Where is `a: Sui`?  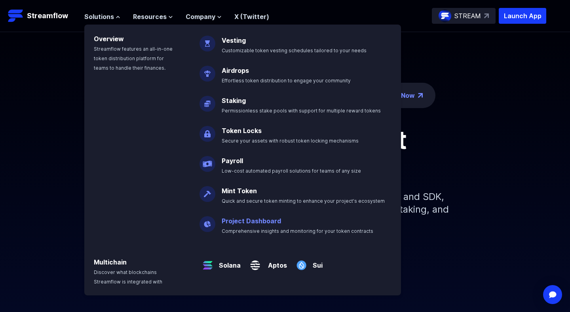
a: Sui is located at coordinates (316, 262).